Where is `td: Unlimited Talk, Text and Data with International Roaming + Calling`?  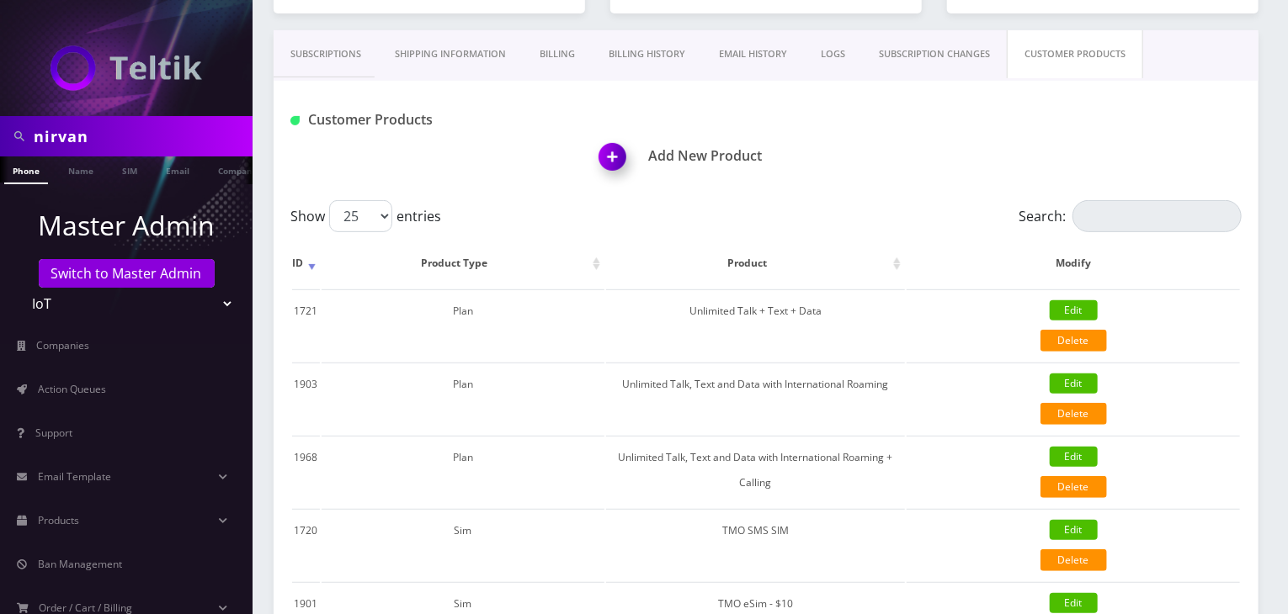
td: Unlimited Talk, Text and Data with International Roaming + Calling is located at coordinates (756, 471).